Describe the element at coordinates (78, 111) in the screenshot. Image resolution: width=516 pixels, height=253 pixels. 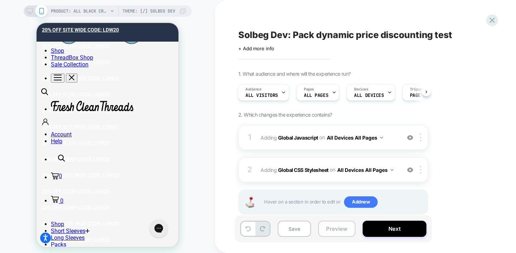
I see `a: Account` at that location.